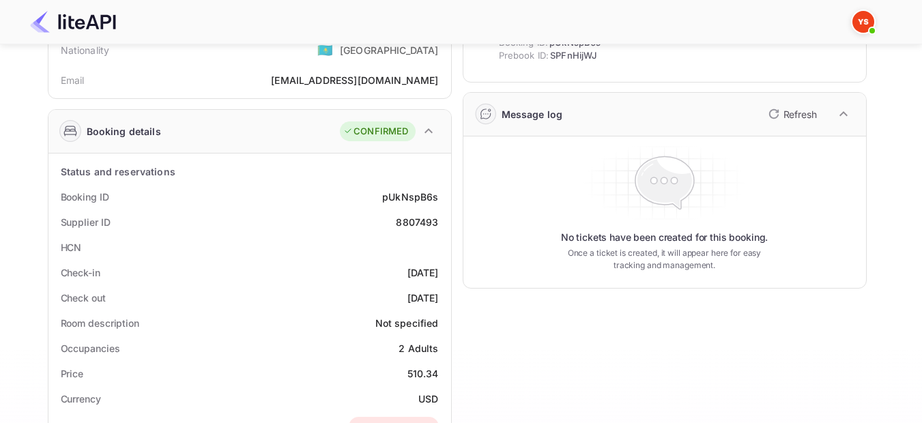  I want to click on div: 2 Adults, so click(418, 348).